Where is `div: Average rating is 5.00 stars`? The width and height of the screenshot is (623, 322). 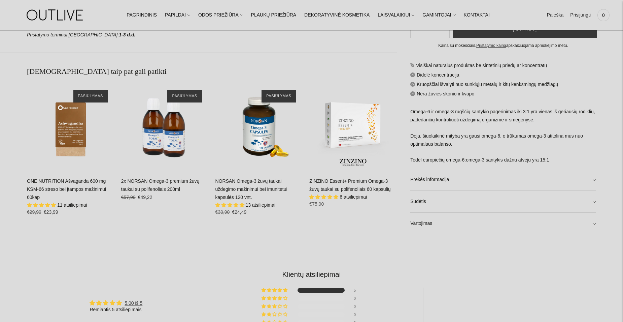
div: Average rating is 5.00 stars is located at coordinates (116, 302).